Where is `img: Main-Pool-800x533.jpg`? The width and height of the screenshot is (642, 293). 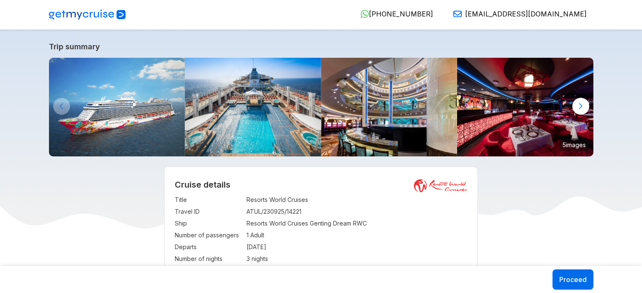
img: Main-Pool-800x533.jpg is located at coordinates (253, 107).